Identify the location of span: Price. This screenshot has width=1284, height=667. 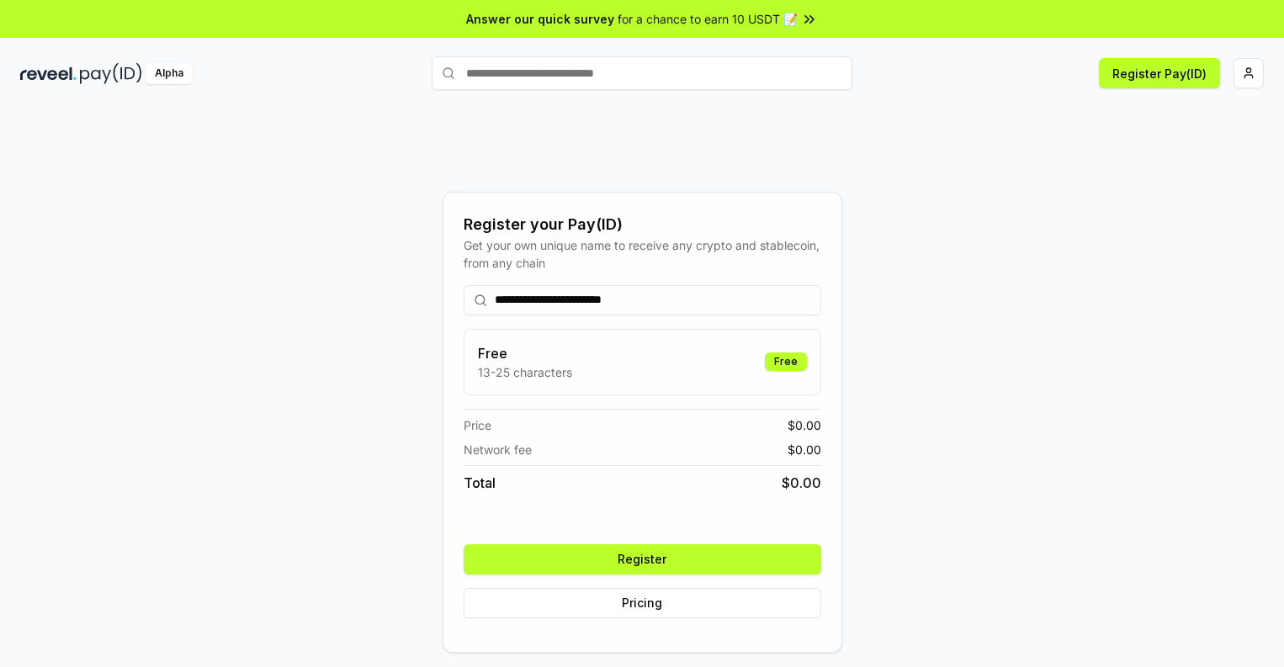
(477, 425).